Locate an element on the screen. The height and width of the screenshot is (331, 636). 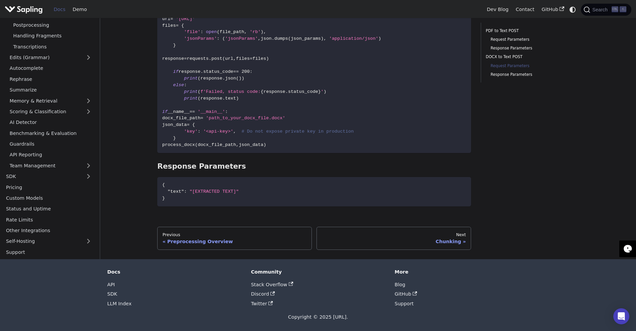
span: f'Failed, status code: is located at coordinates (230, 91).